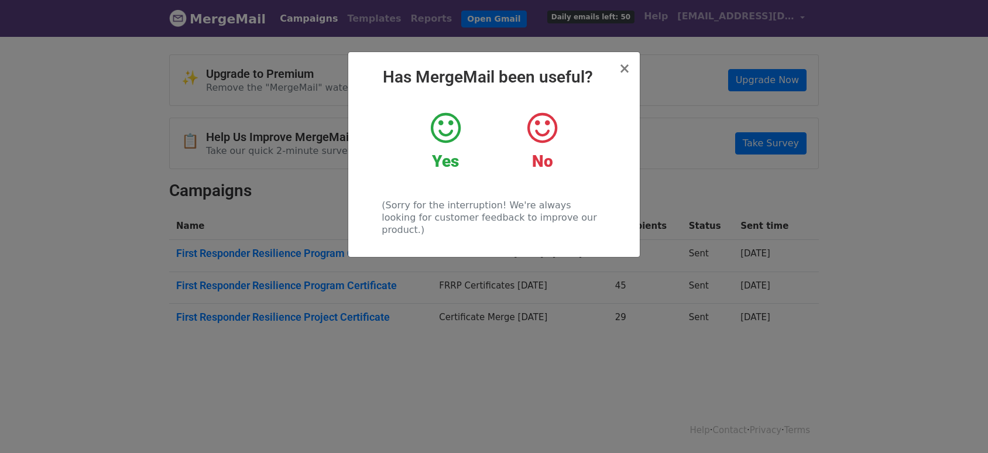 This screenshot has height=453, width=988. I want to click on strong: No, so click(542, 161).